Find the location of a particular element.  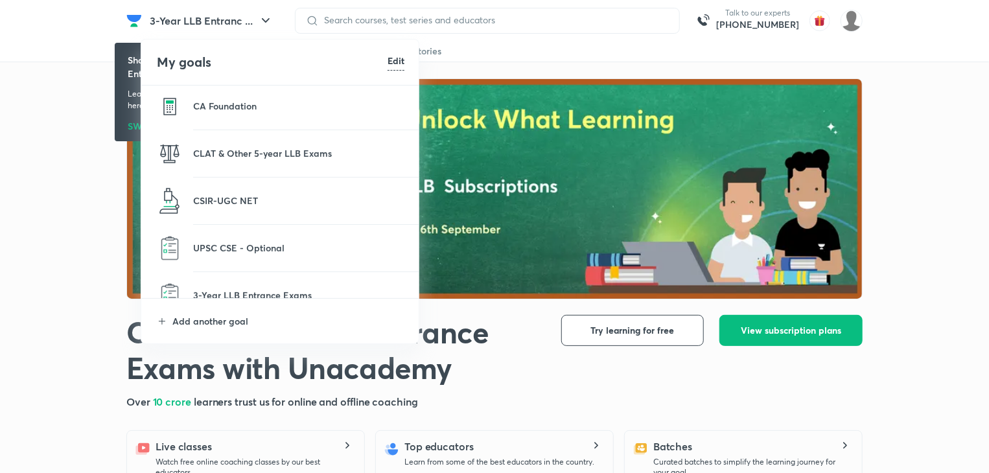

img: CSIR-UGC NET is located at coordinates (170, 201).